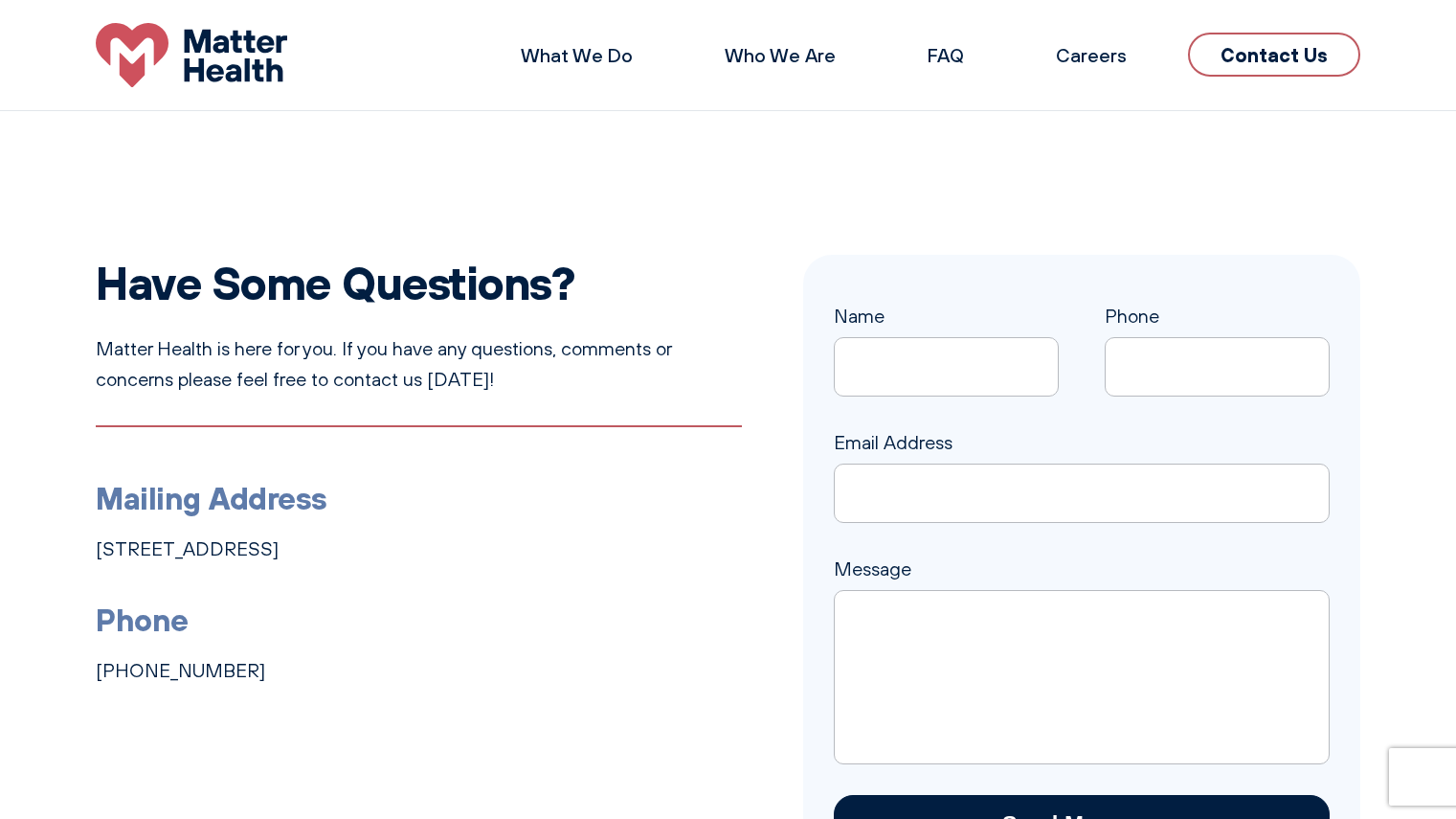 This screenshot has width=1456, height=819. What do you see at coordinates (418, 283) in the screenshot?
I see `h2: Have Some Questions?` at bounding box center [418, 283].